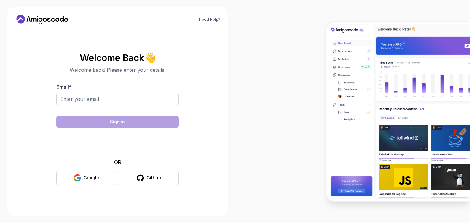 The width and height of the screenshot is (470, 223). Describe the element at coordinates (398, 112) in the screenshot. I see `img: Amigoscode Dashboard` at that location.